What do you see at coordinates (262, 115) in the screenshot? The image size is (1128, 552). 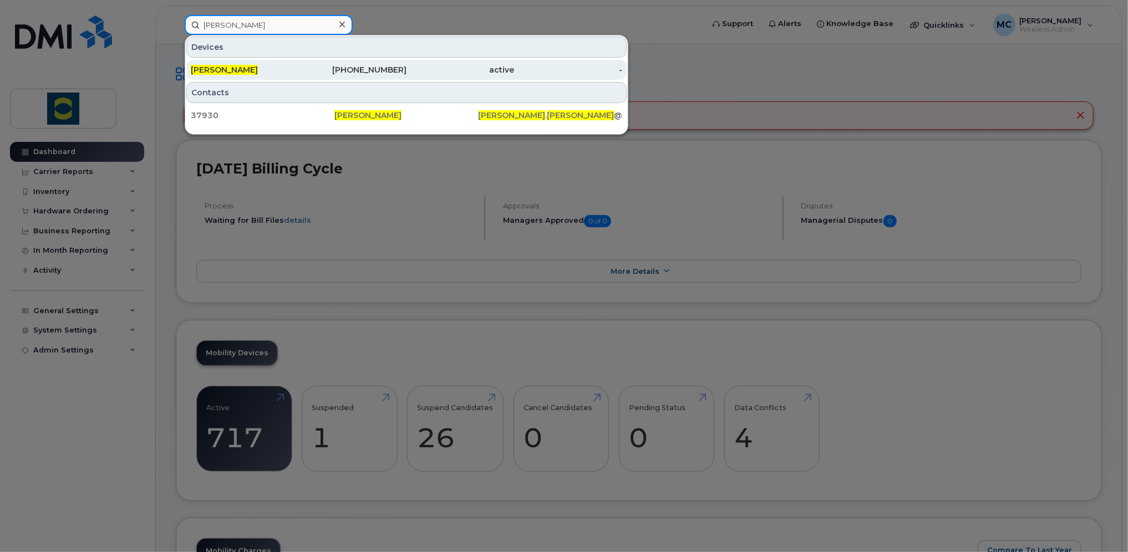 I see `div: 37930` at bounding box center [262, 115].